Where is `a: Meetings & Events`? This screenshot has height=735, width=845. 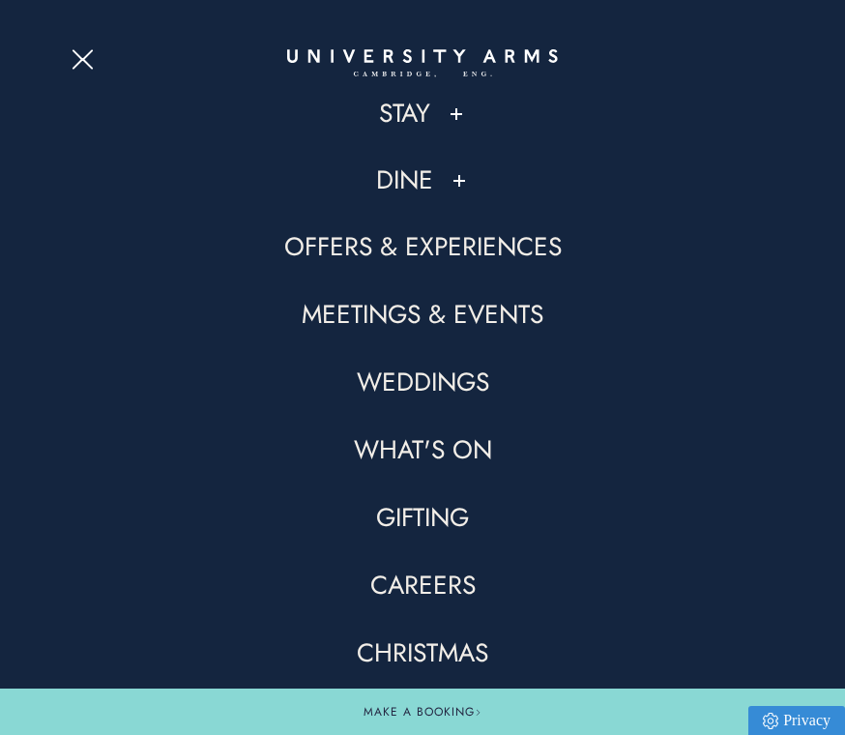
a: Meetings & Events is located at coordinates (422, 314).